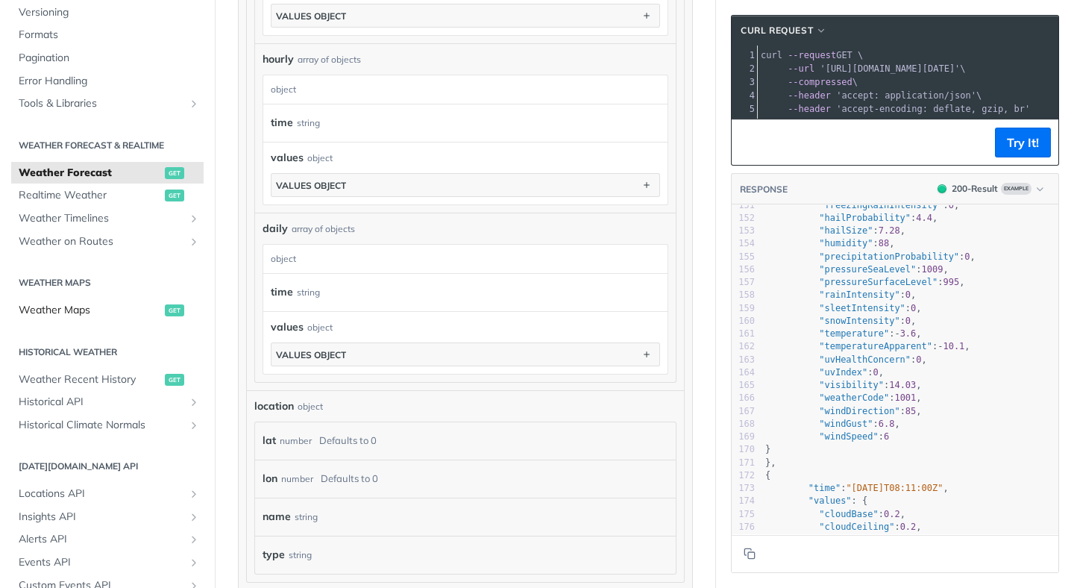 The width and height of the screenshot is (1074, 588). I want to click on span: Error Handling, so click(109, 81).